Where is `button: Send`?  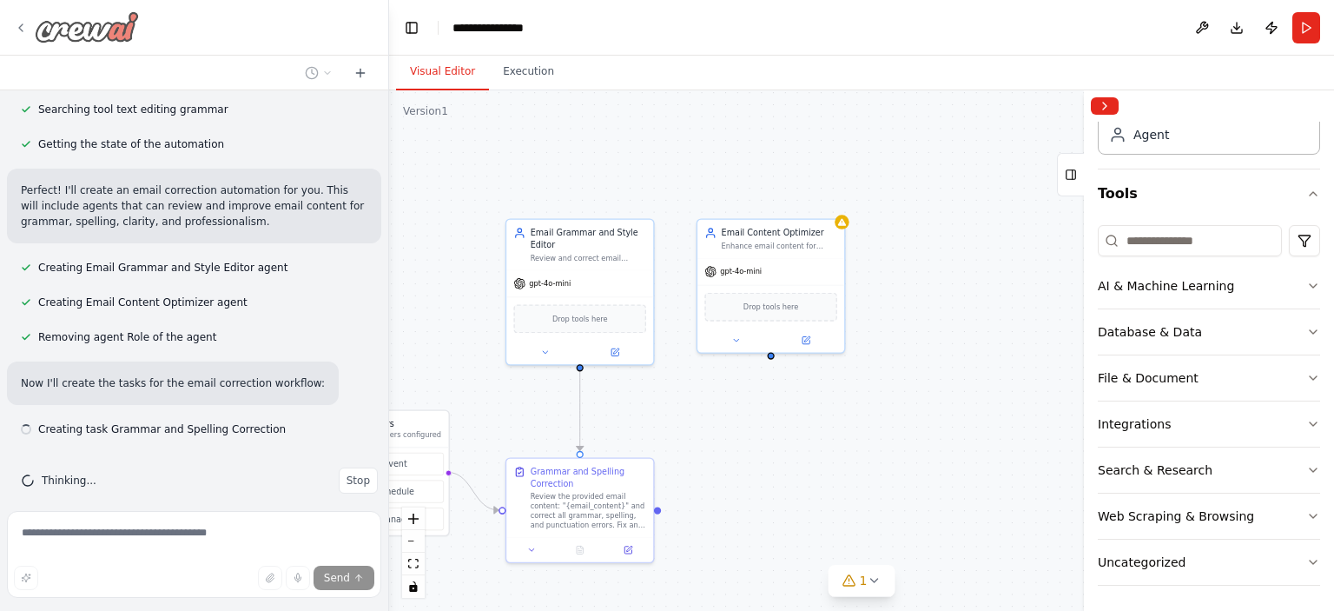
button: Send is located at coordinates (344, 578).